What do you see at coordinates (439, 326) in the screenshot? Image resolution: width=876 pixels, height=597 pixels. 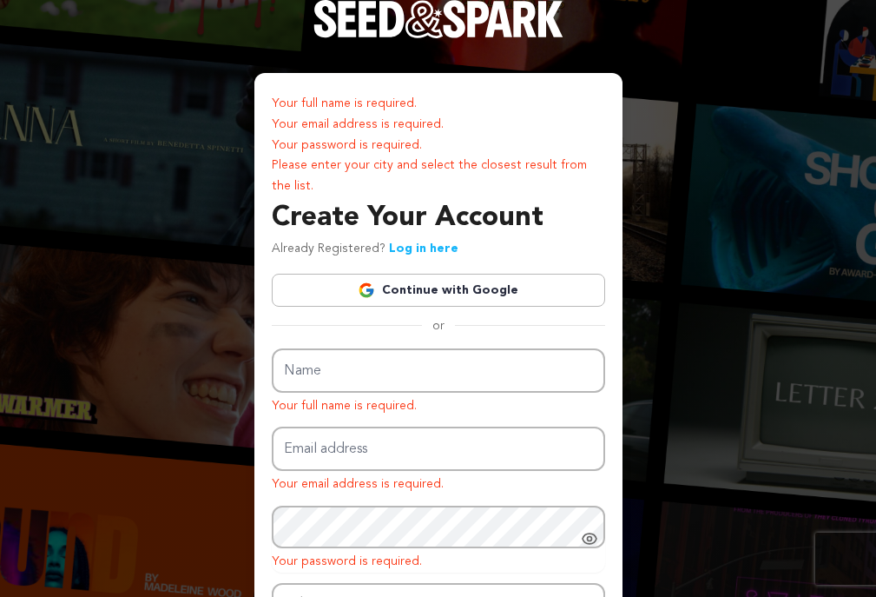 I see `span: or` at bounding box center [439, 326].